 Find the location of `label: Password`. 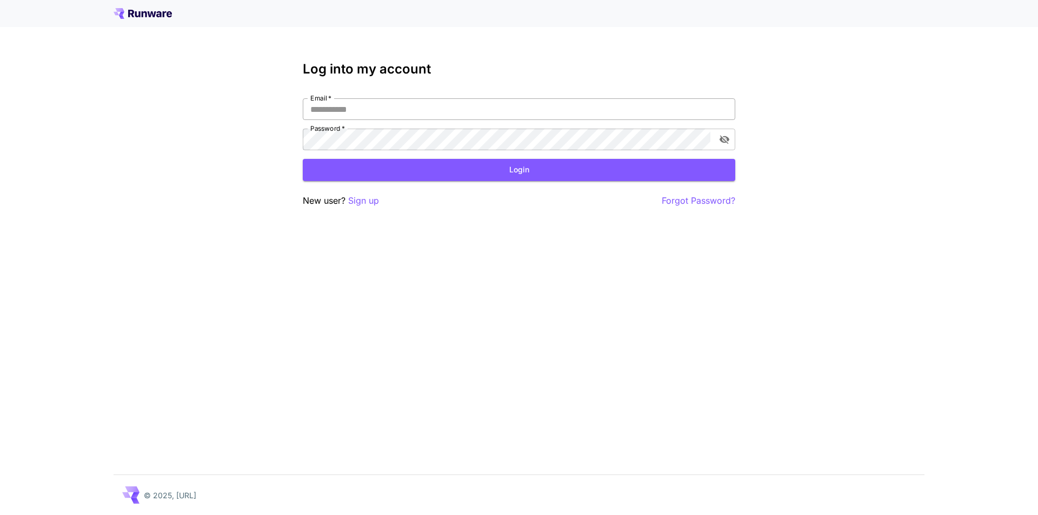

label: Password is located at coordinates (328, 128).